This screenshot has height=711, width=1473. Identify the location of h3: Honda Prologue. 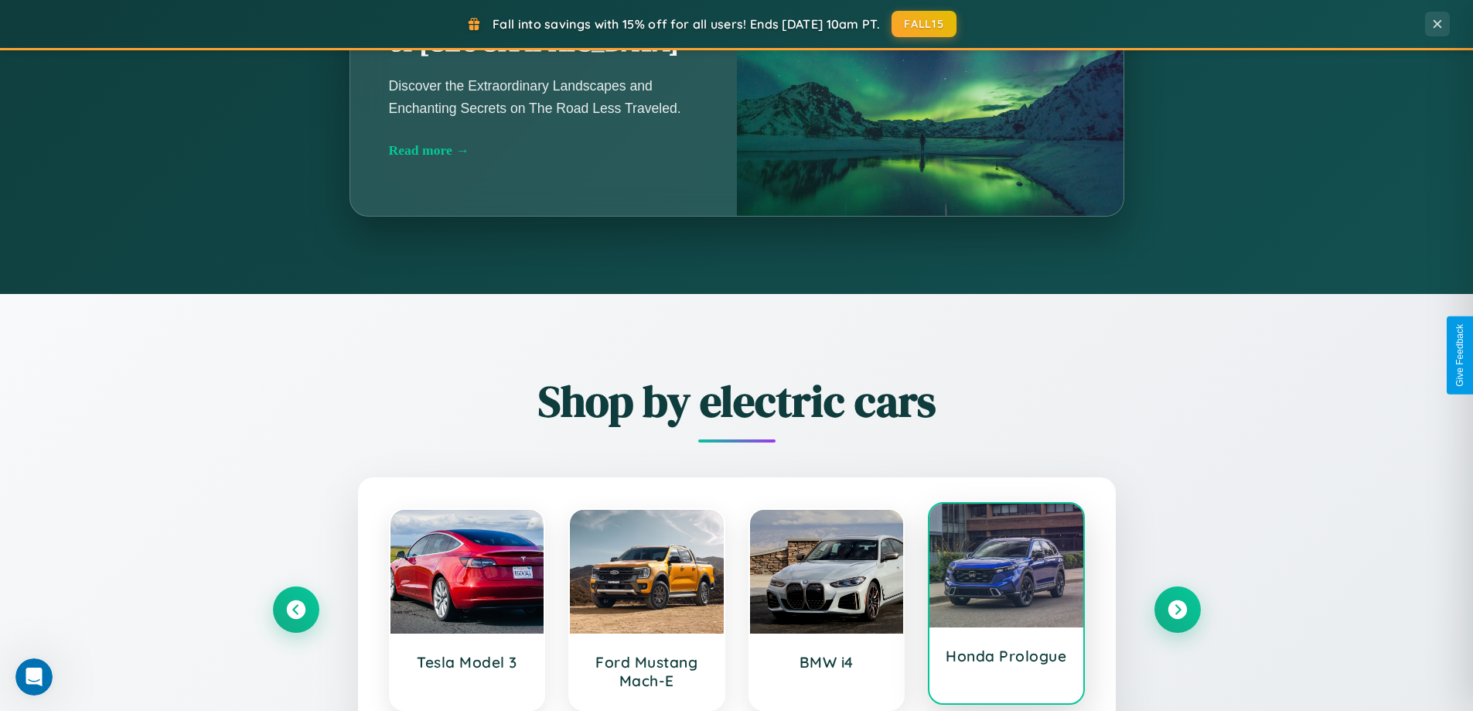
(1006, 656).